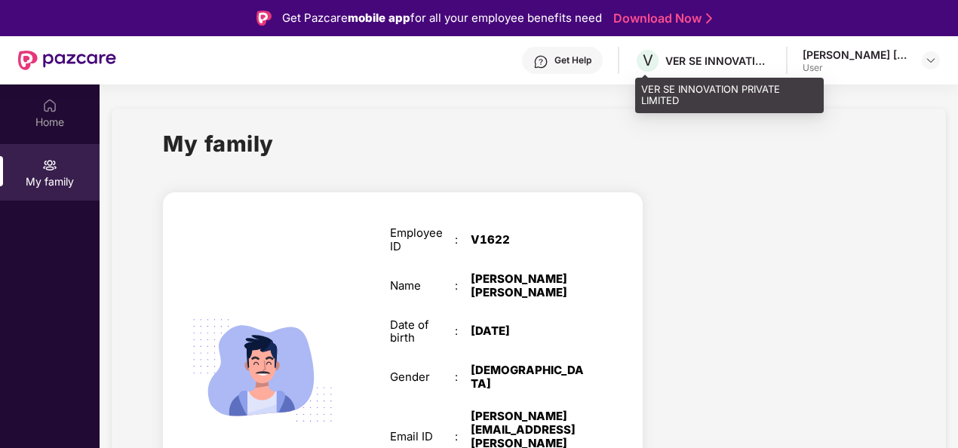 This screenshot has width=958, height=448. Describe the element at coordinates (50, 106) in the screenshot. I see `img: svg+xml;base64,PHN2ZyBpZD0iSG9tZSIgeG1sbnM9Imh0dHA6Ly93d3cudzMub3JnLzIwMDAvc3ZnIiB3aWR0aD0iMjAiIG...` at that location.